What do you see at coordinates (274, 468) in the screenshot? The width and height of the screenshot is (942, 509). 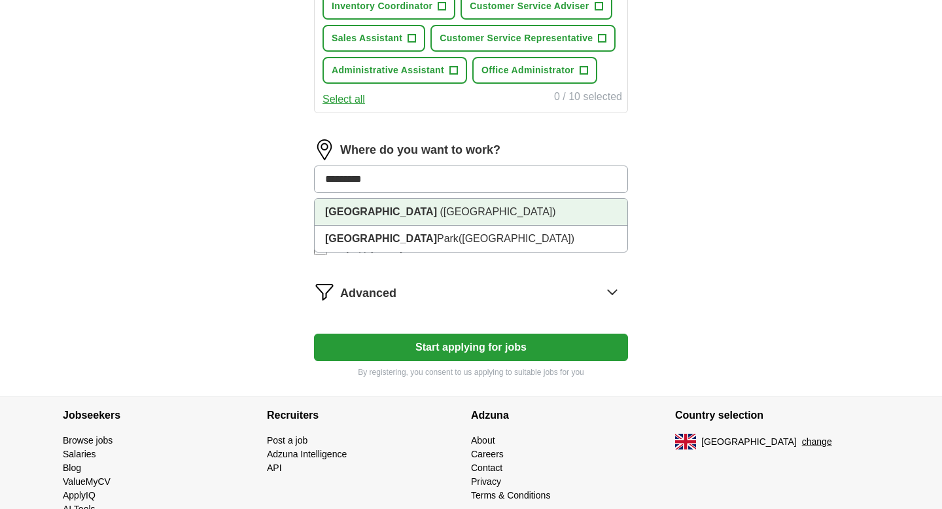 I see `a: API` at bounding box center [274, 468].